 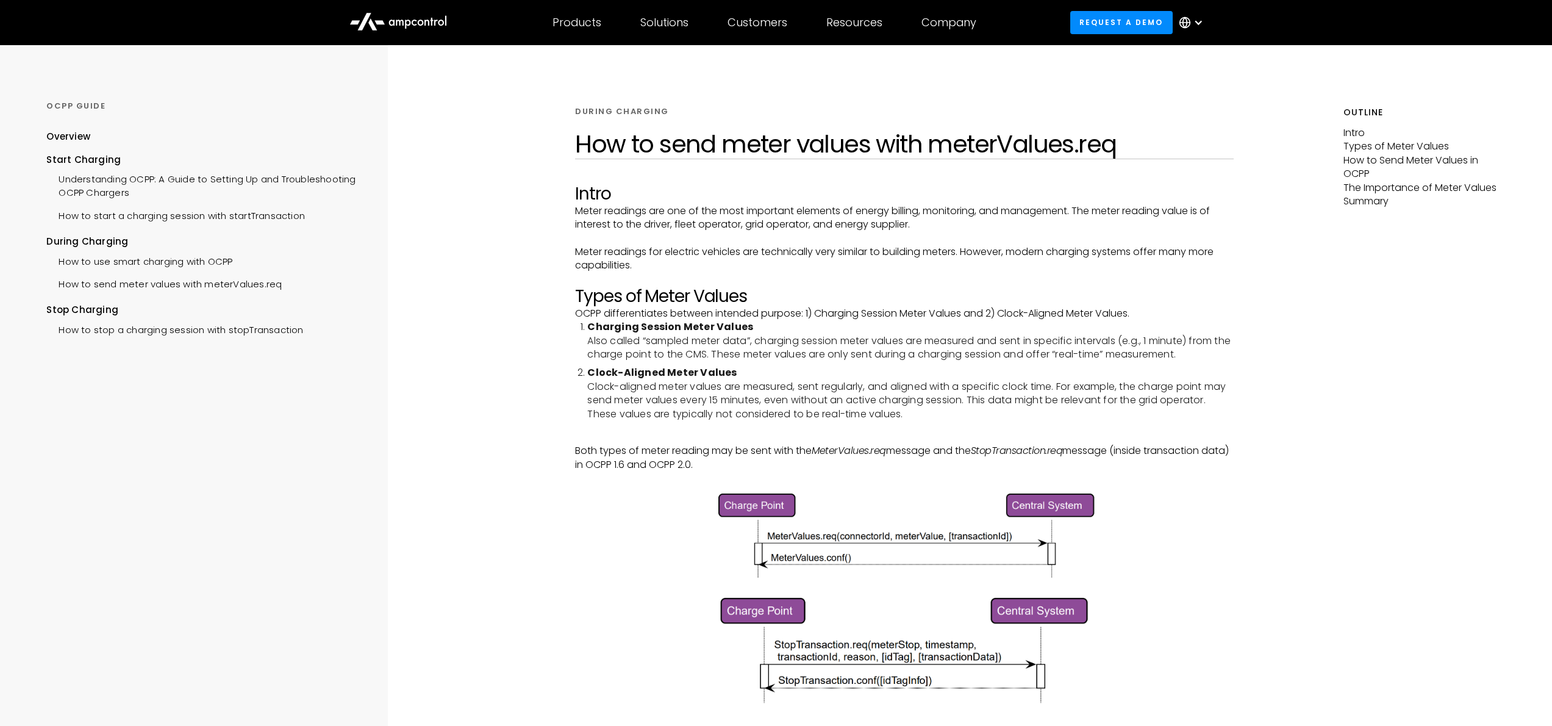 What do you see at coordinates (662, 372) in the screenshot?
I see `strong: Clock-Aligned Meter Values` at bounding box center [662, 372].